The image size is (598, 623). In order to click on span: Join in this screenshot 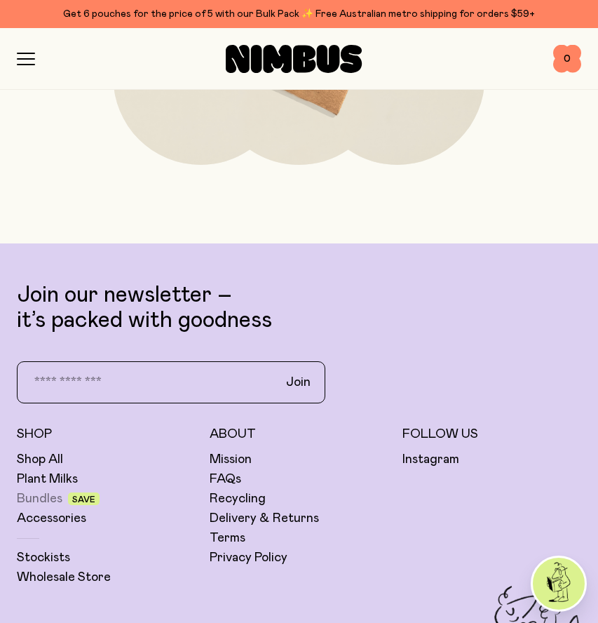, I will do `click(298, 382)`.